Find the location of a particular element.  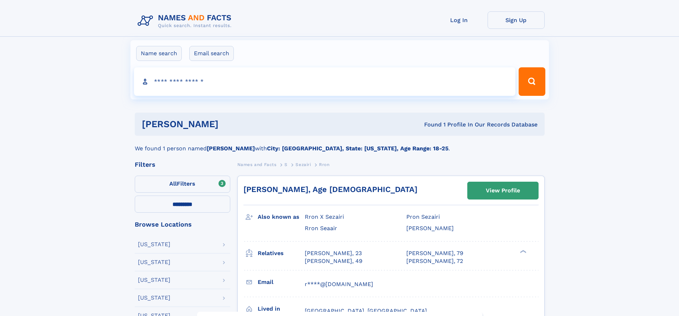

span: Pron Sezairi is located at coordinates (423, 217).